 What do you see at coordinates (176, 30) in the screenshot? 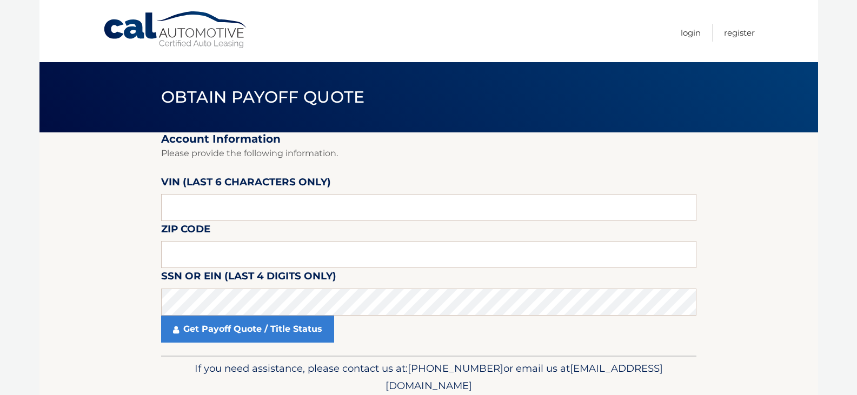
I see `a: Cal Automotive` at bounding box center [176, 30].